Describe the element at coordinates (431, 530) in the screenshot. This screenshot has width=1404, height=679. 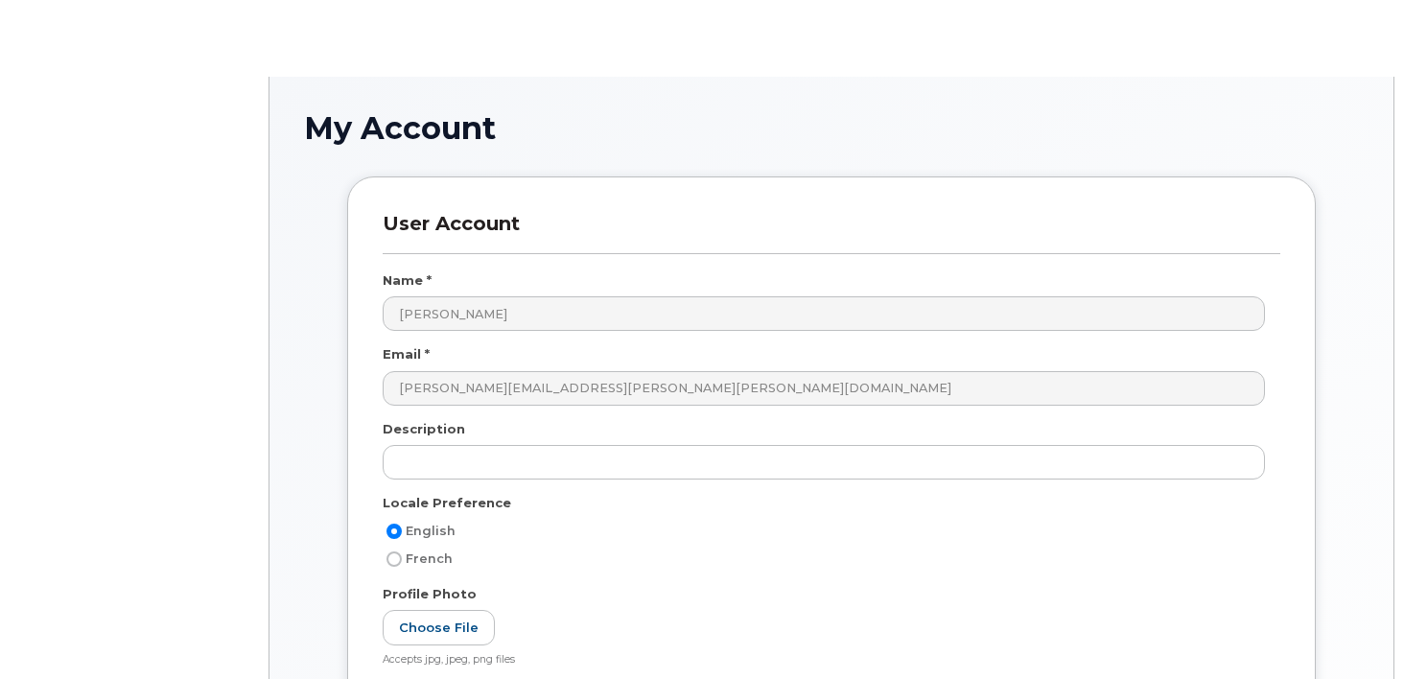
I see `span: English` at that location.